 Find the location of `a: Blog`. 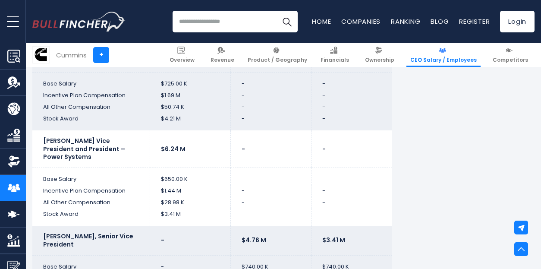

a: Blog is located at coordinates (439, 21).